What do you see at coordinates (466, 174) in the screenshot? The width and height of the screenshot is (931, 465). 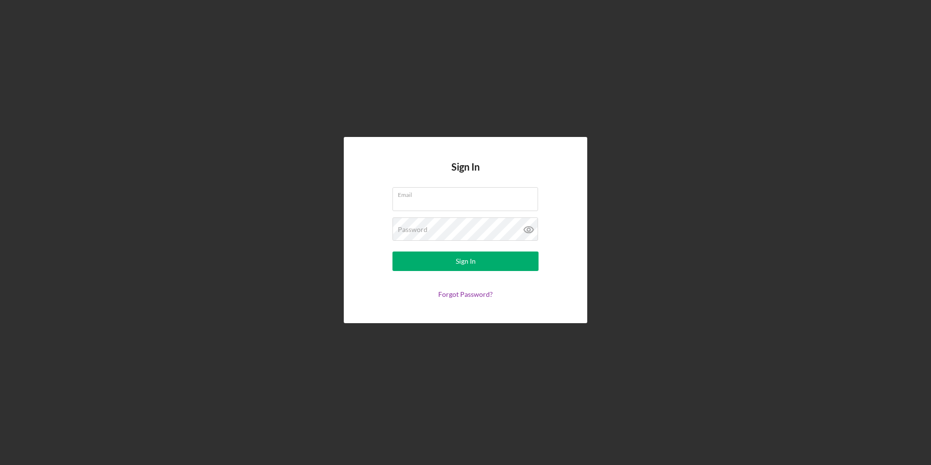 I see `h4: Sign In` at bounding box center [466, 174].